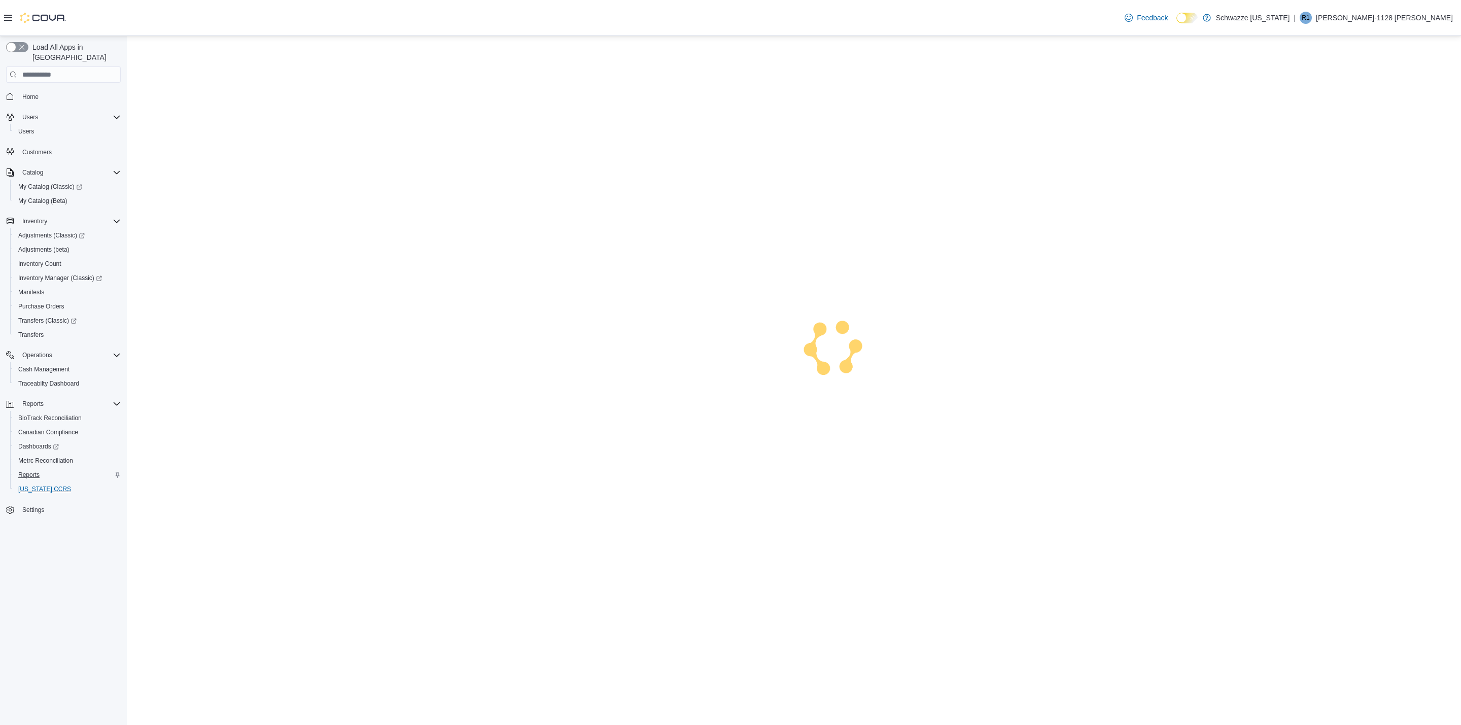  What do you see at coordinates (1306, 18) in the screenshot?
I see `span: R1` at bounding box center [1306, 18].